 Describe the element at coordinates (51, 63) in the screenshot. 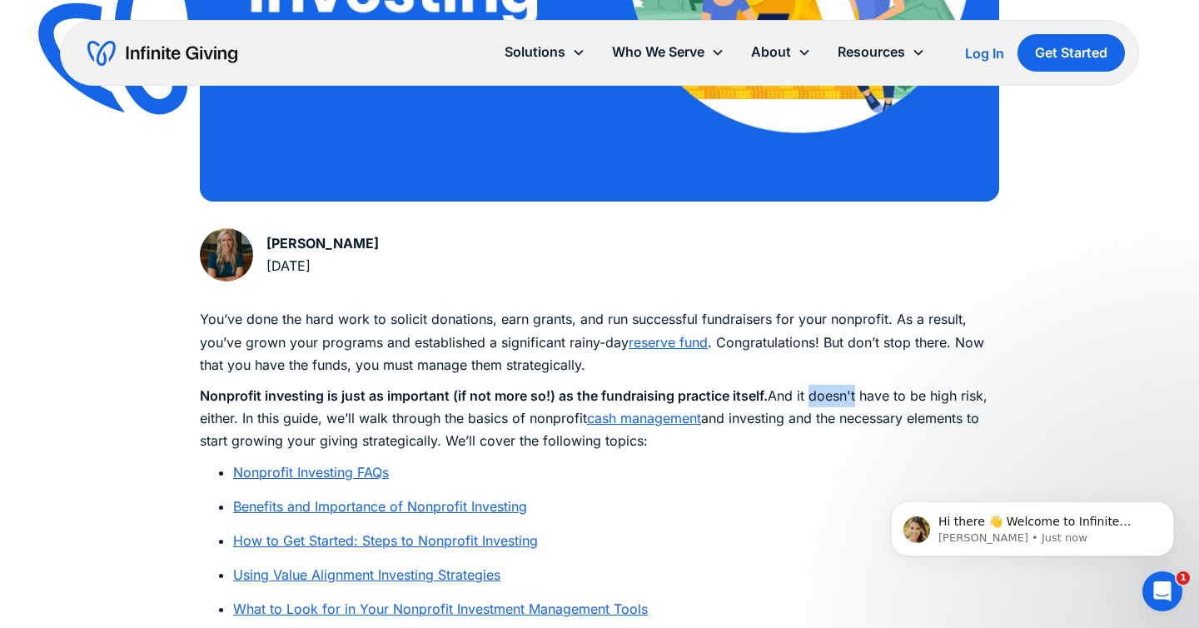

I see `img: Profile image for Kasey` at that location.